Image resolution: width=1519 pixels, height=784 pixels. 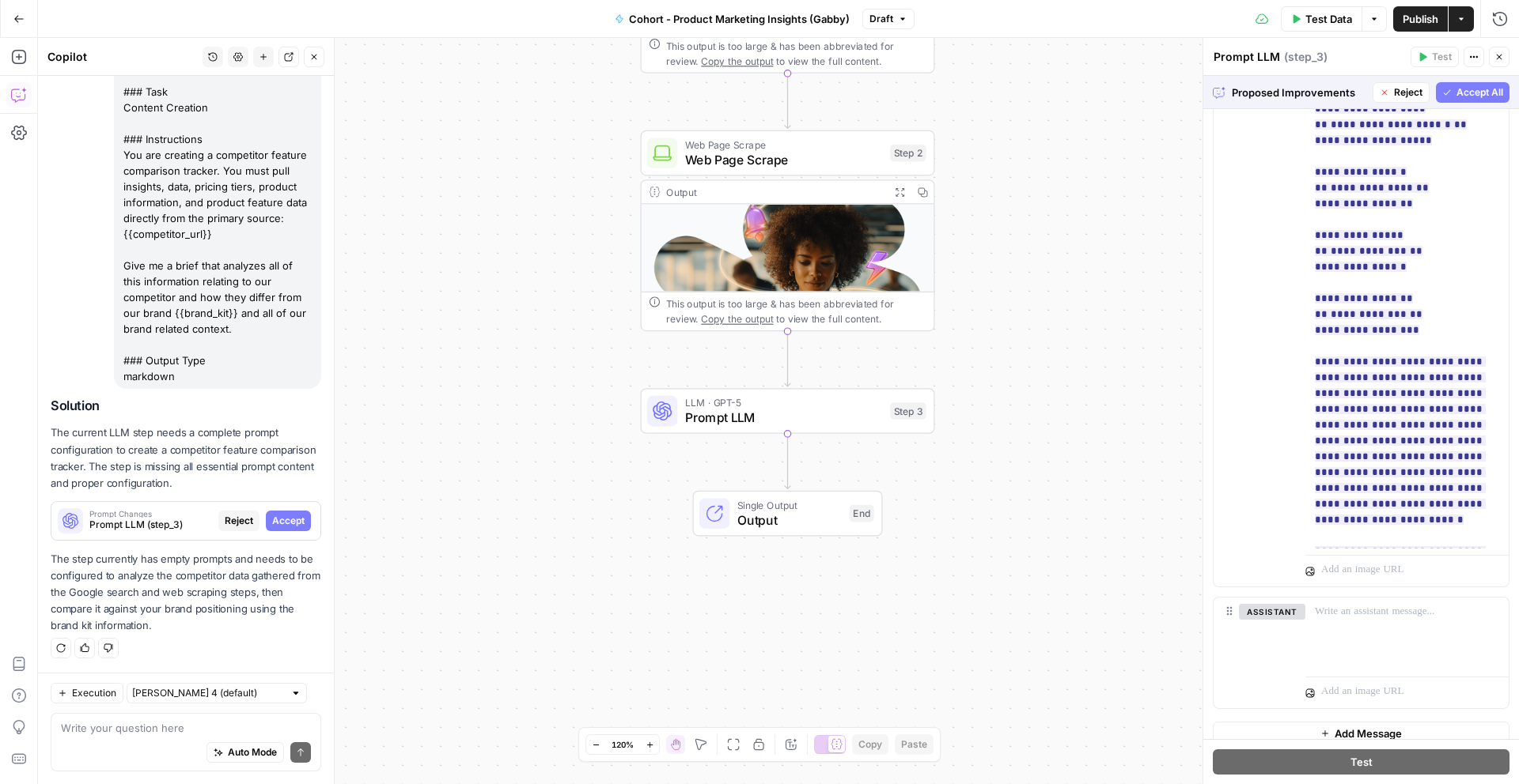 What do you see at coordinates (186, 457) in the screenshot?
I see `p: The current LLM step needs a complete prompt configuration to create a competitor feature compari...` at bounding box center [186, 457].